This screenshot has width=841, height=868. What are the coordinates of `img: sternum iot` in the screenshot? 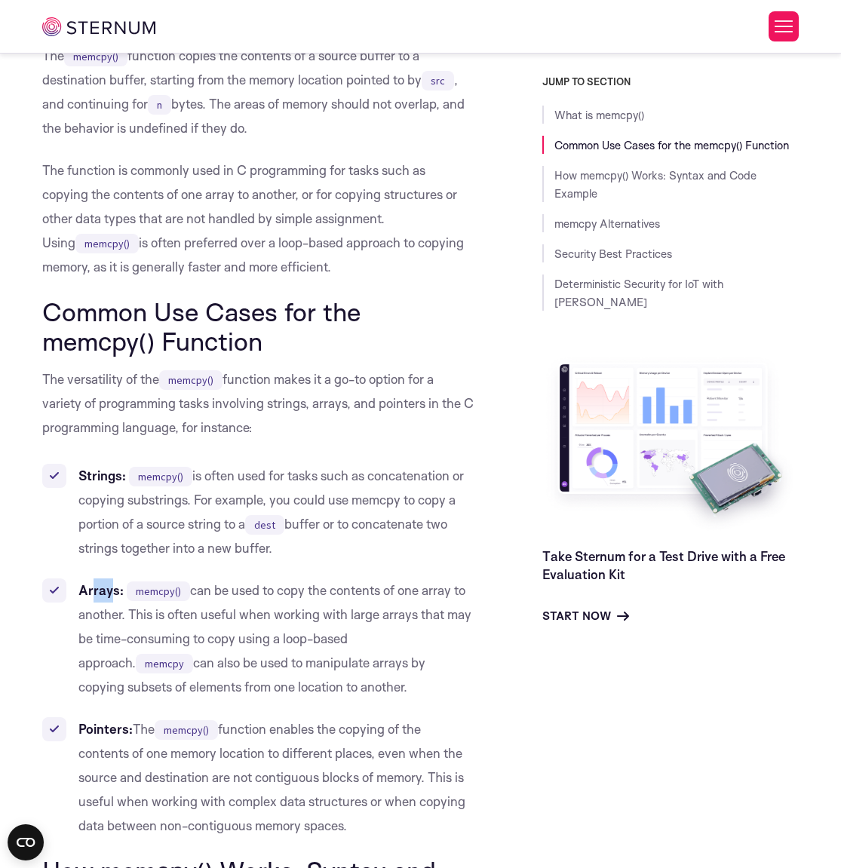 It's located at (99, 26).